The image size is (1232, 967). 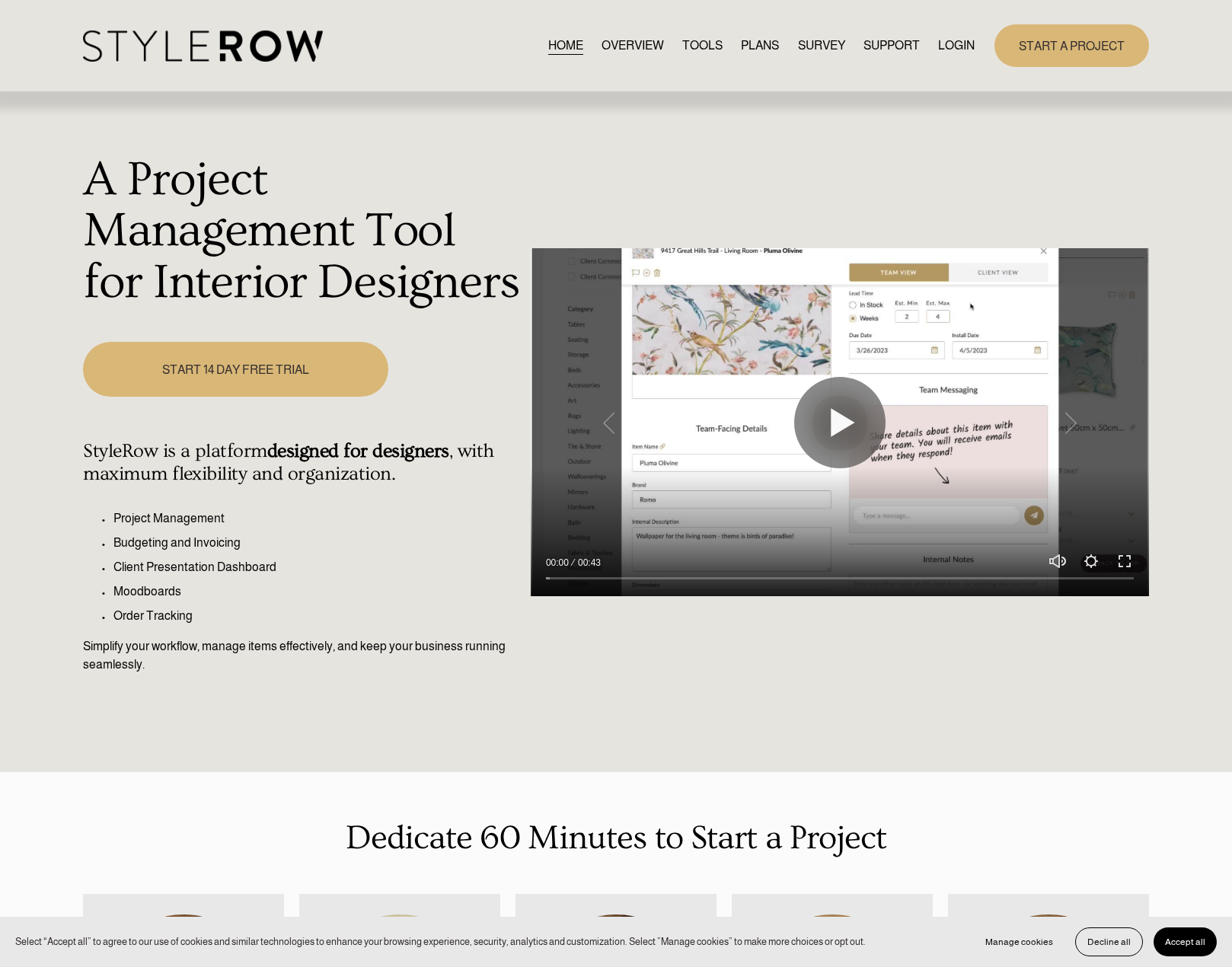 I want to click on a: START 14 DAY FREE TRIAL, so click(x=235, y=368).